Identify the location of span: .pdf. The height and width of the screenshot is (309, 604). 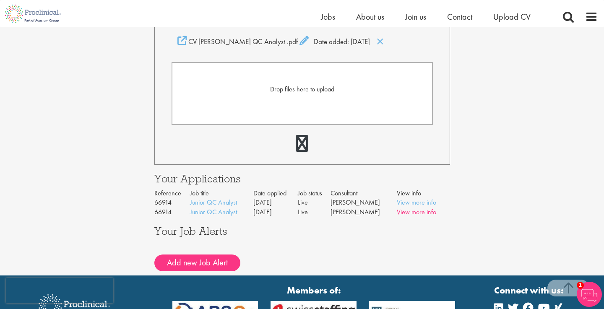
(292, 41).